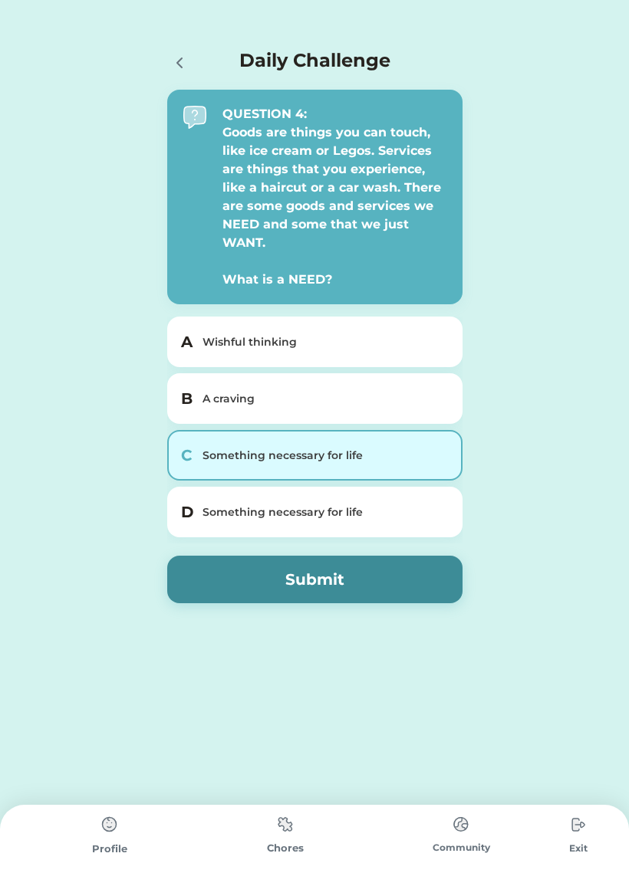  Describe the element at coordinates (187, 399) in the screenshot. I see `h5: B` at that location.